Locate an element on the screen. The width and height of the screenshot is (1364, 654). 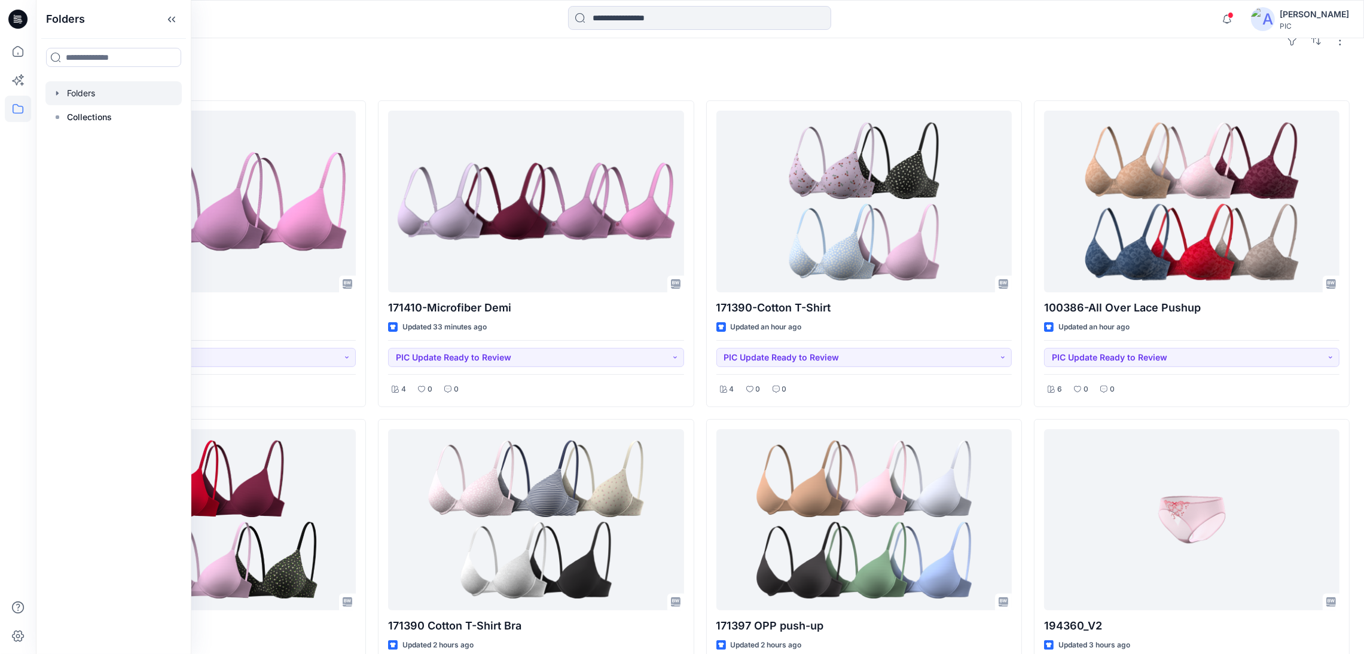
p: Updated 3 hours ago is located at coordinates (1094, 645).